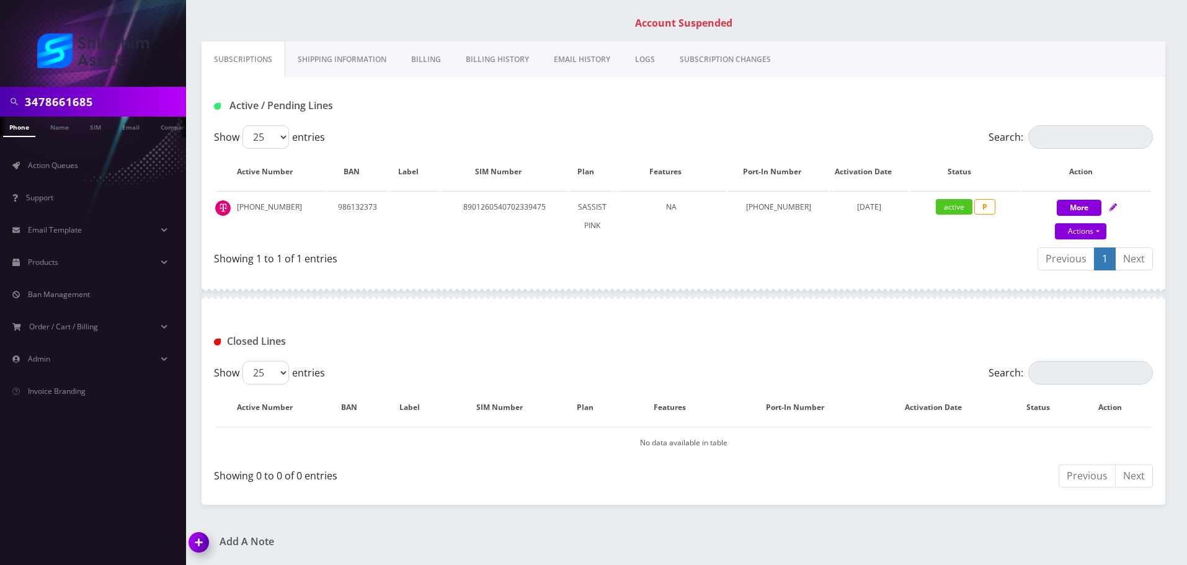 This screenshot has width=1187, height=565. I want to click on span: Email Template, so click(55, 229).